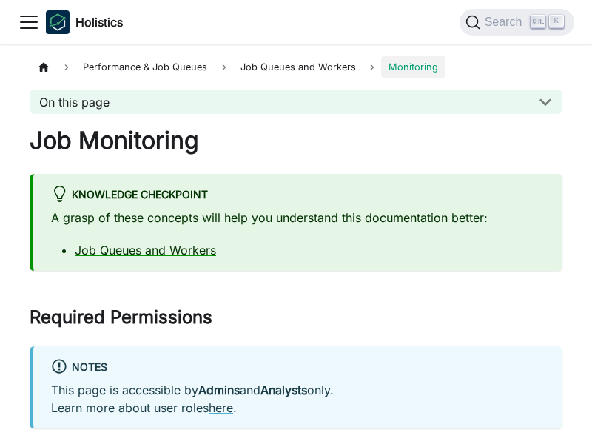  Describe the element at coordinates (44, 67) in the screenshot. I see `a: Home page` at that location.